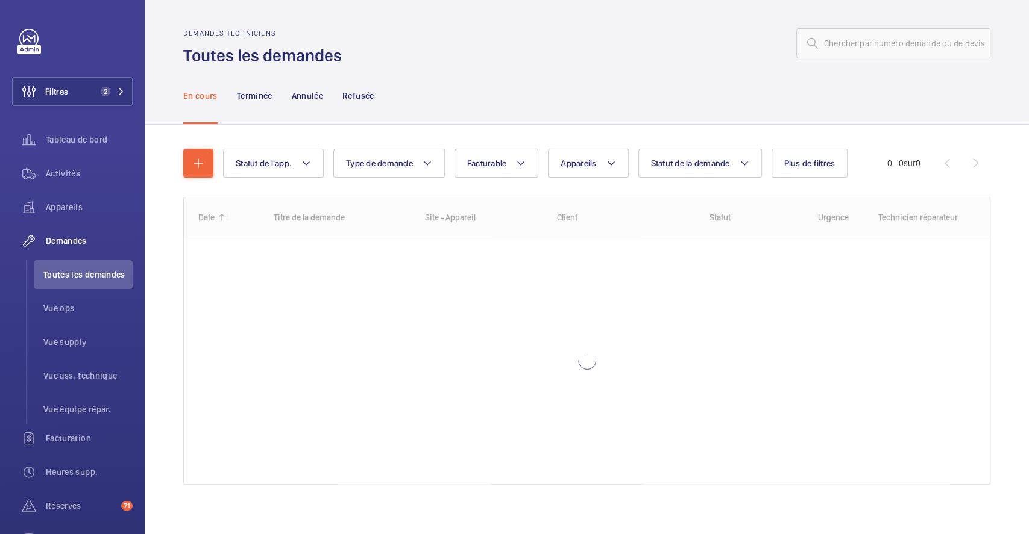  Describe the element at coordinates (88, 376) in the screenshot. I see `span: Vue ass. technique` at that location.